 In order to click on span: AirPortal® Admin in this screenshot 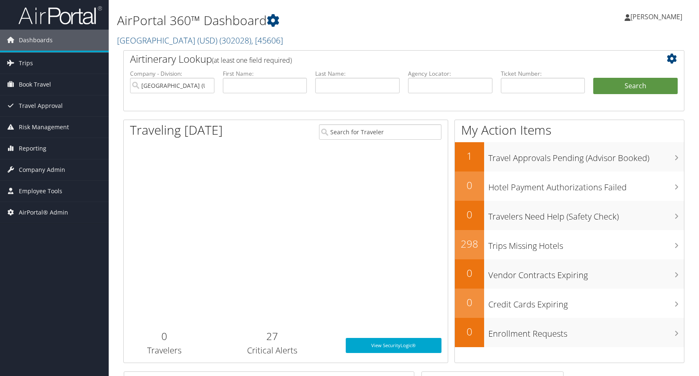, I will do `click(43, 212)`.